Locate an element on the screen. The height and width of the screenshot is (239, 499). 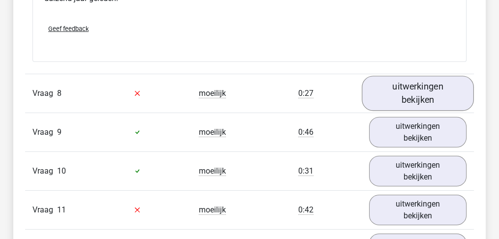
span: 8 is located at coordinates (59, 93).